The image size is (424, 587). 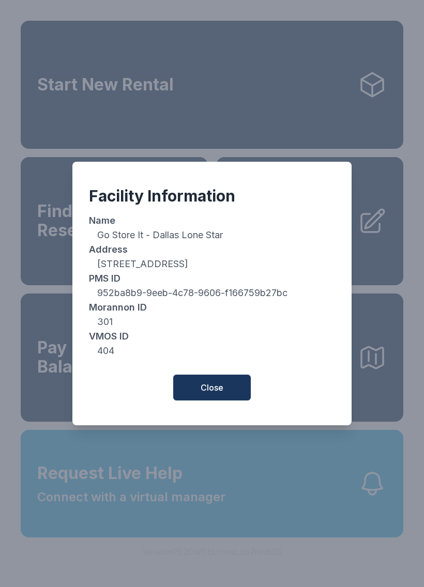 I want to click on dt: Name, so click(x=212, y=221).